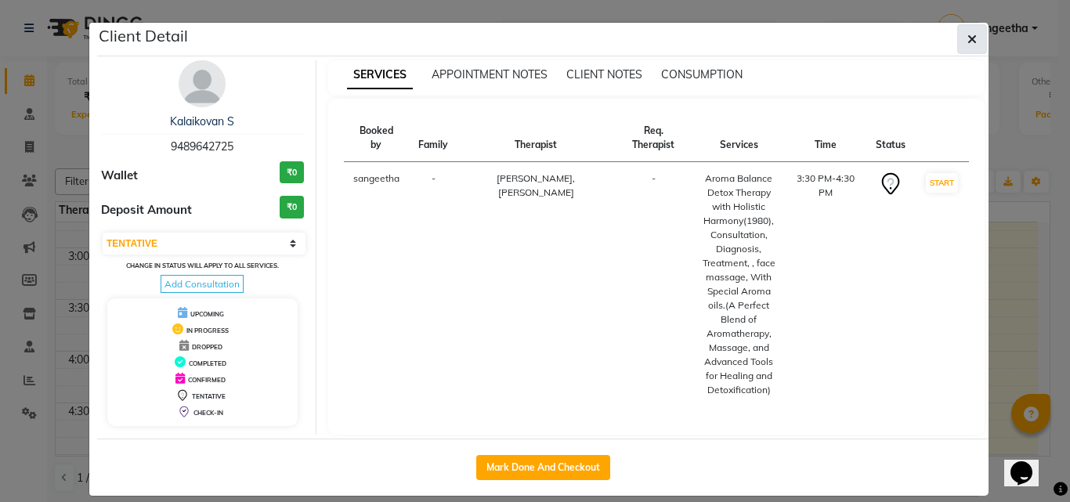 This screenshot has width=1070, height=502. Describe the element at coordinates (207, 347) in the screenshot. I see `span: DROPPED` at that location.